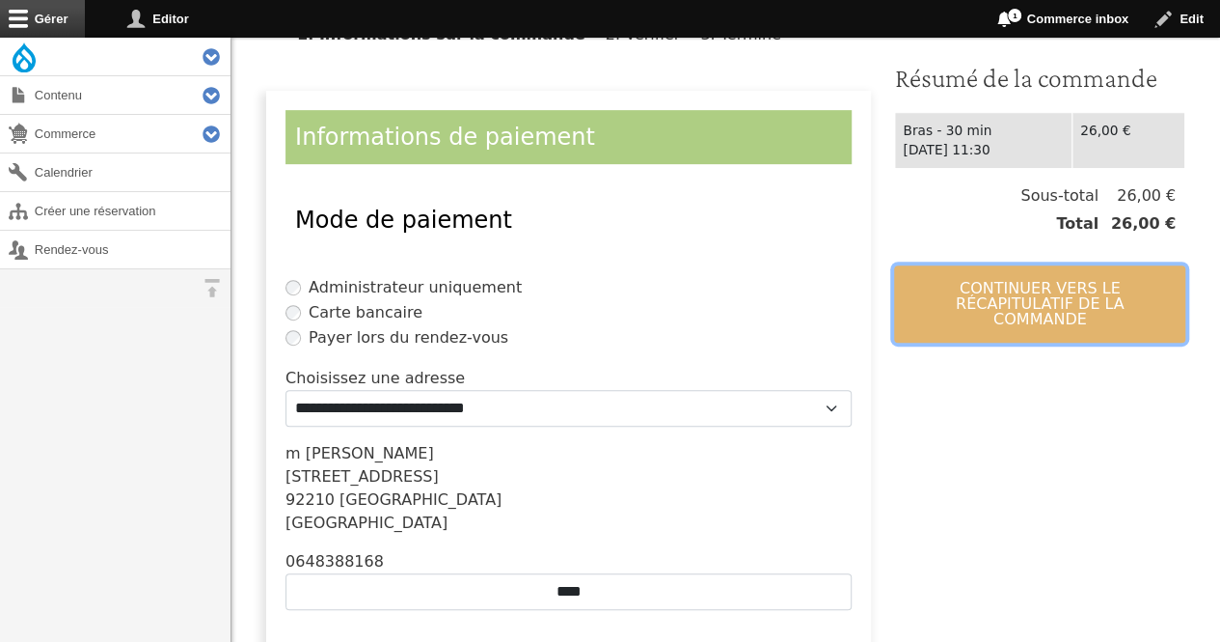 This screenshot has width=1220, height=642. What do you see at coordinates (1078, 224) in the screenshot?
I see `span: Total` at bounding box center [1078, 224].